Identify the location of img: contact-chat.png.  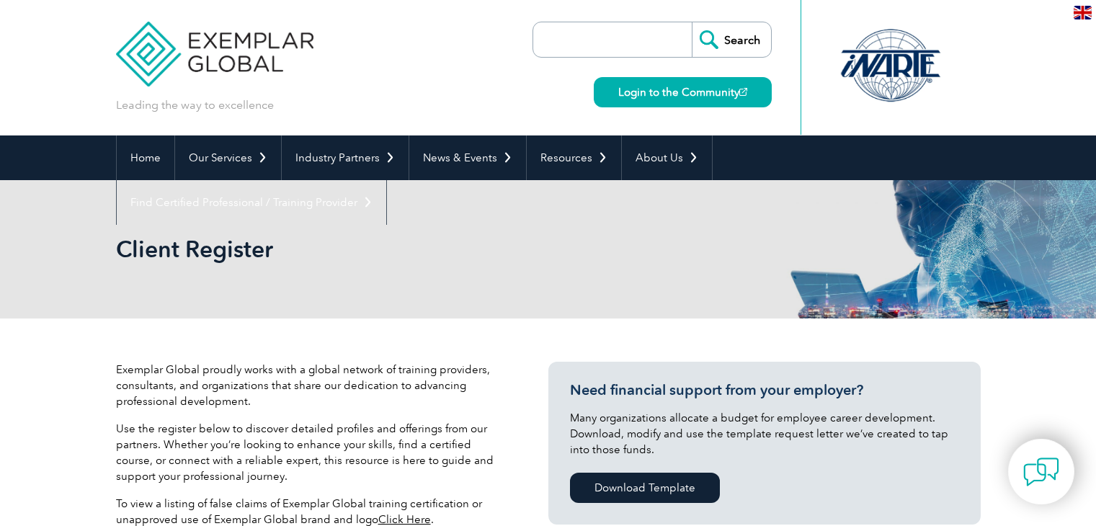
(1041, 472).